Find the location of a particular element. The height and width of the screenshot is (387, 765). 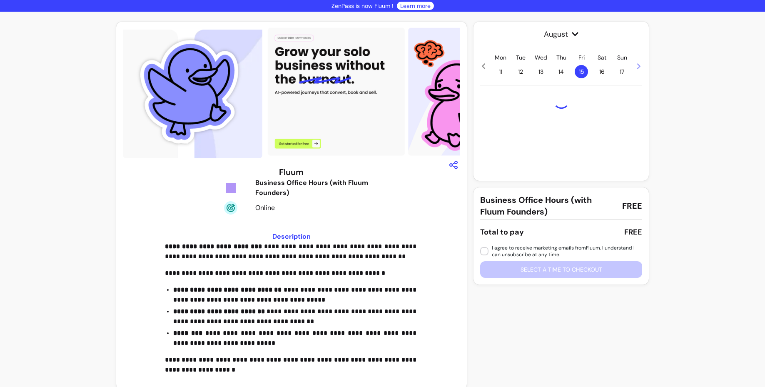

span: 17 is located at coordinates (622, 72).